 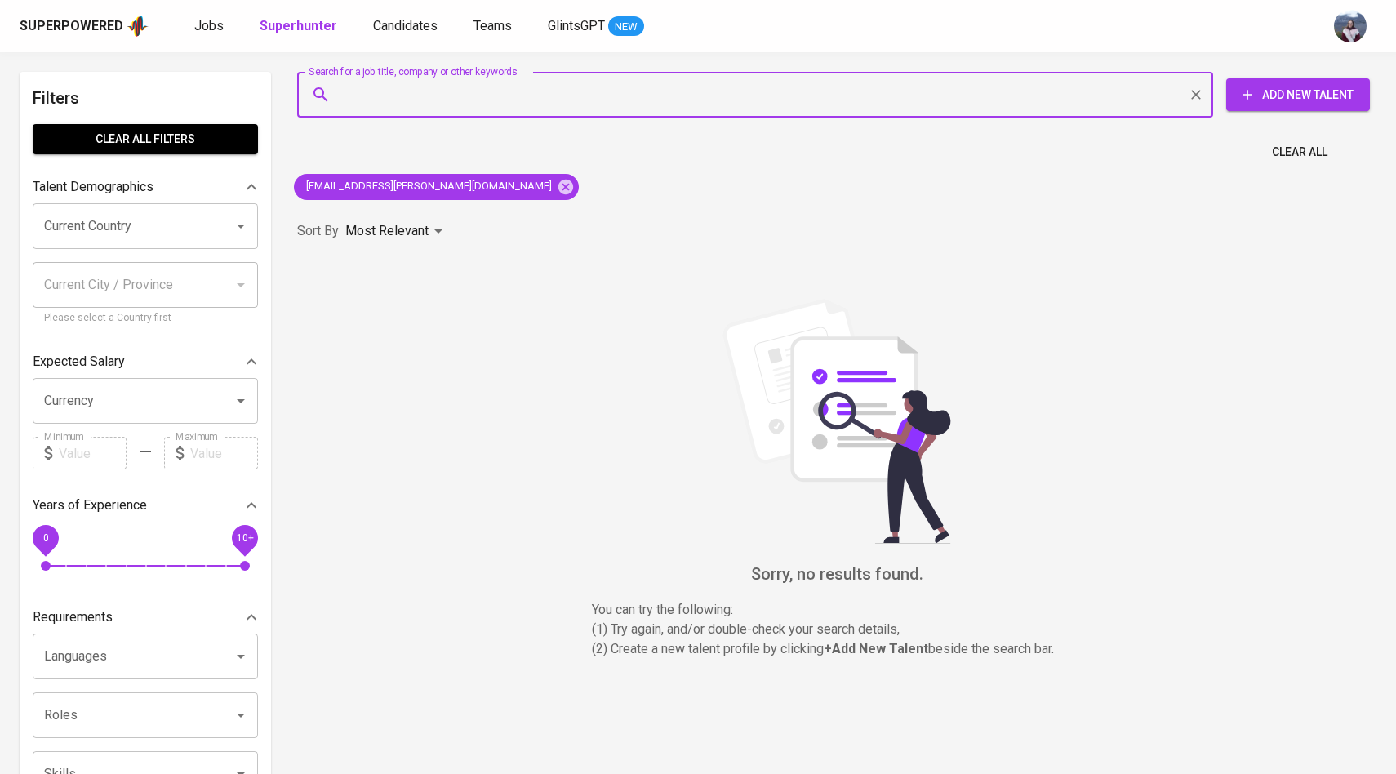 I want to click on span: Add New Talent, so click(x=1298, y=95).